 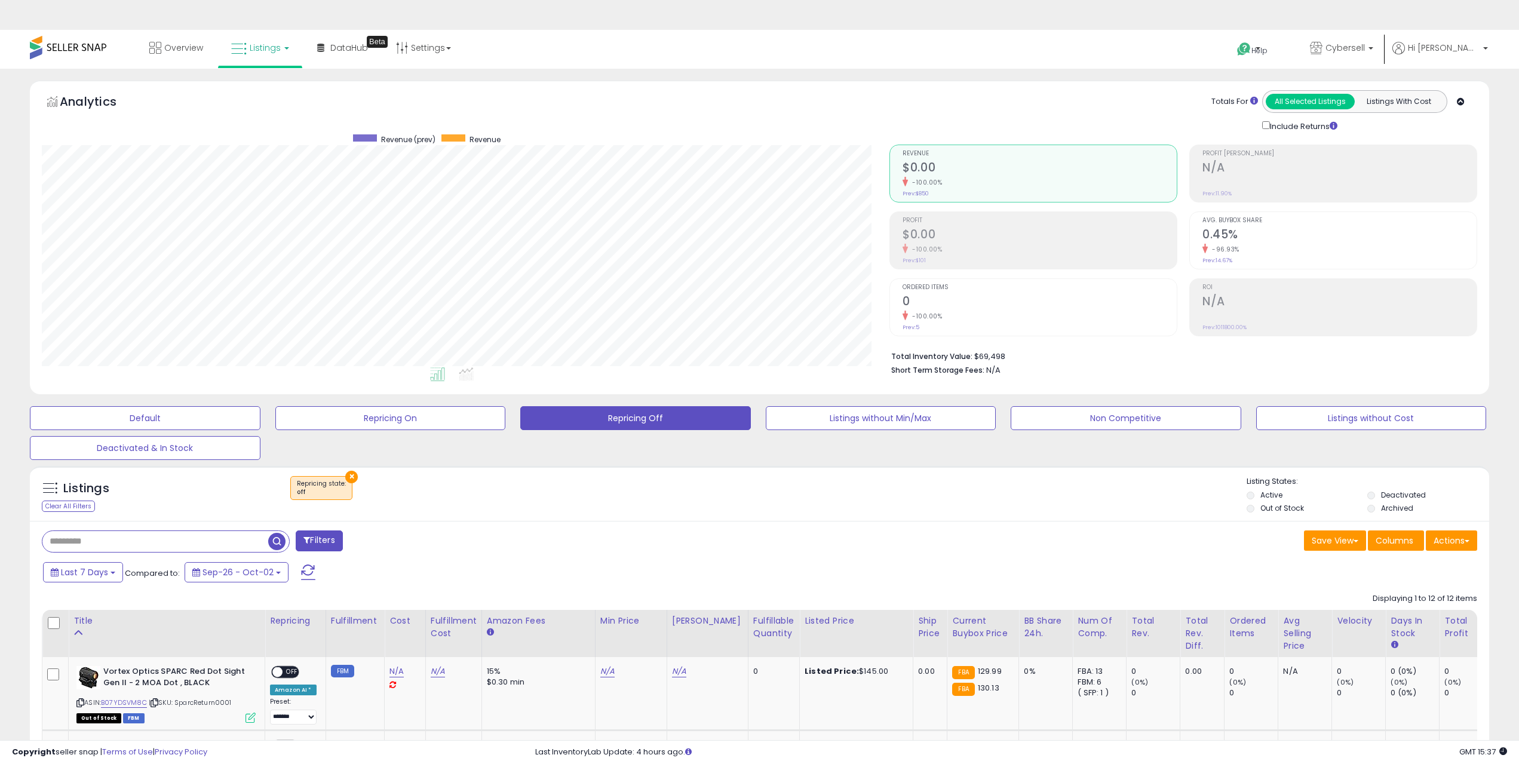 What do you see at coordinates (1398, 102) in the screenshot?
I see `button: Listings With Cost` at bounding box center [1398, 102].